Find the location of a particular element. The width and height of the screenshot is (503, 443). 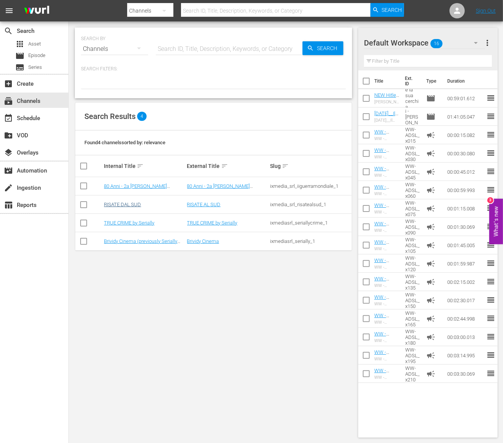

div: WW - Adslate - 180s is located at coordinates (387, 340).